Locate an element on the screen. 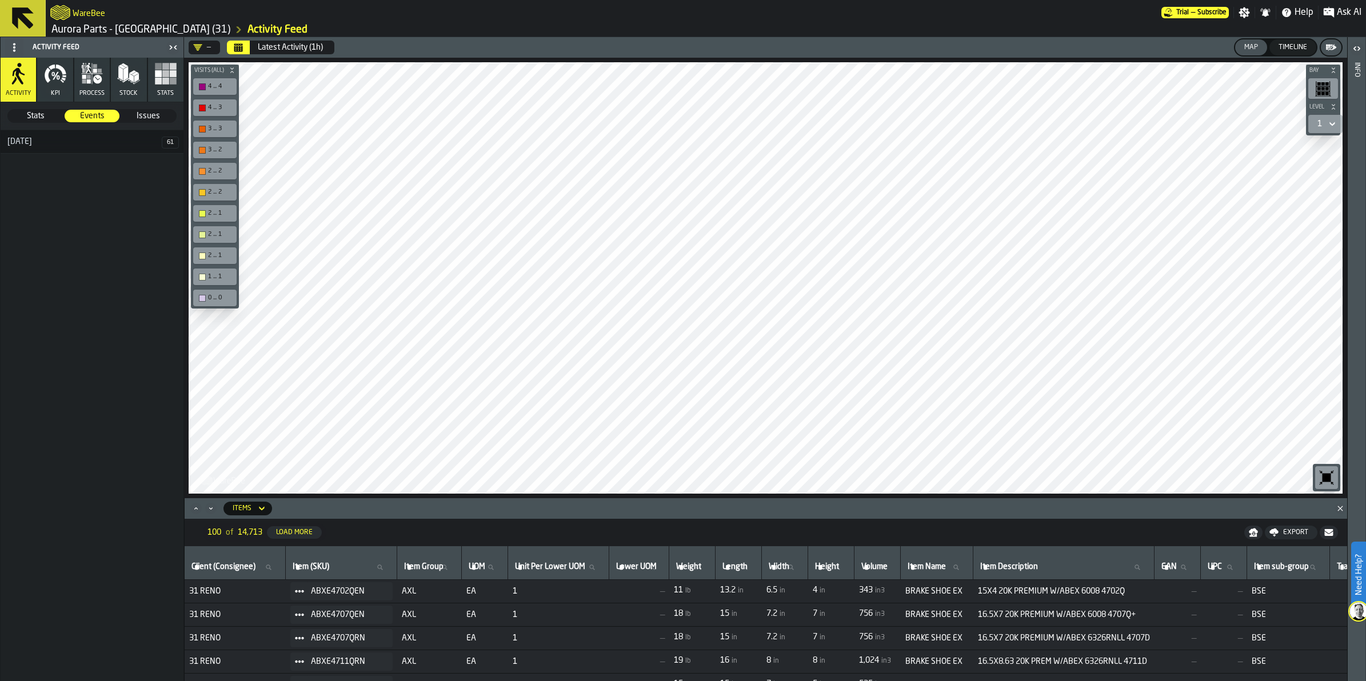 This screenshot has width=1366, height=681. span: 15X4 20K PREMIUM W/ABEX 6008 4702Q is located at coordinates (1063, 591).